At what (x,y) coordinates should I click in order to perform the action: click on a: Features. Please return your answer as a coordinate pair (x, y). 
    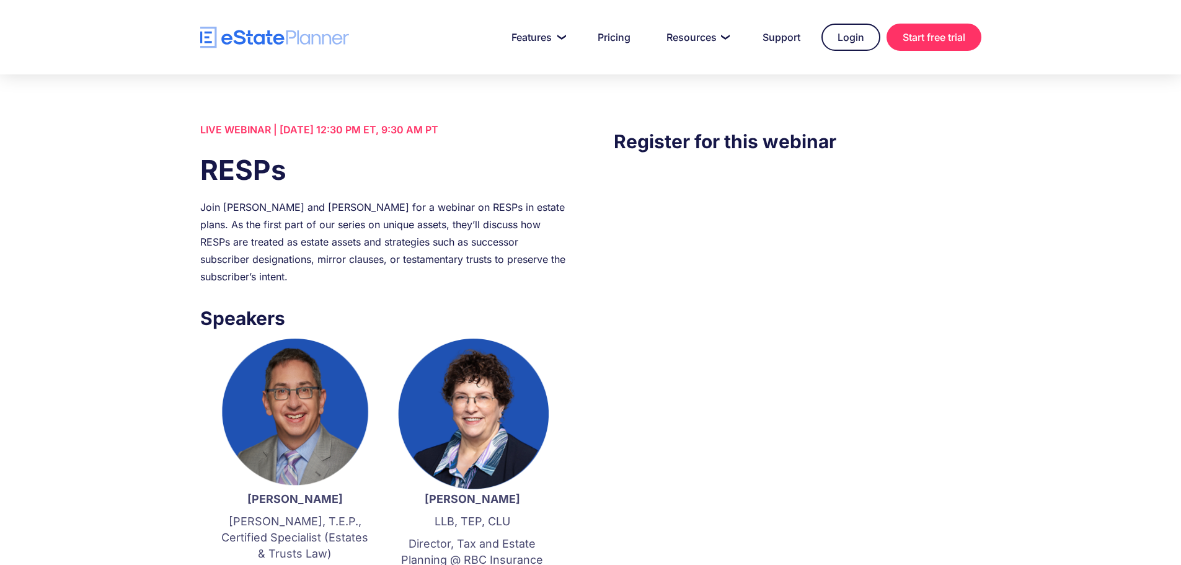
    Looking at the image, I should click on (536, 37).